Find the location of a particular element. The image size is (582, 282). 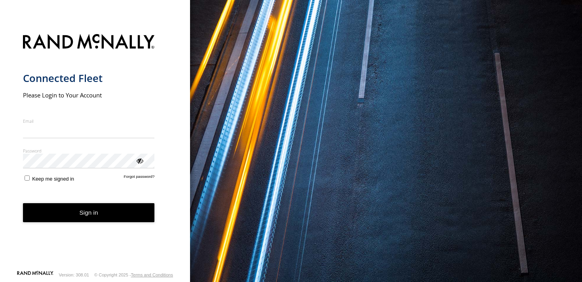

img: Rand McNally is located at coordinates (89, 42).